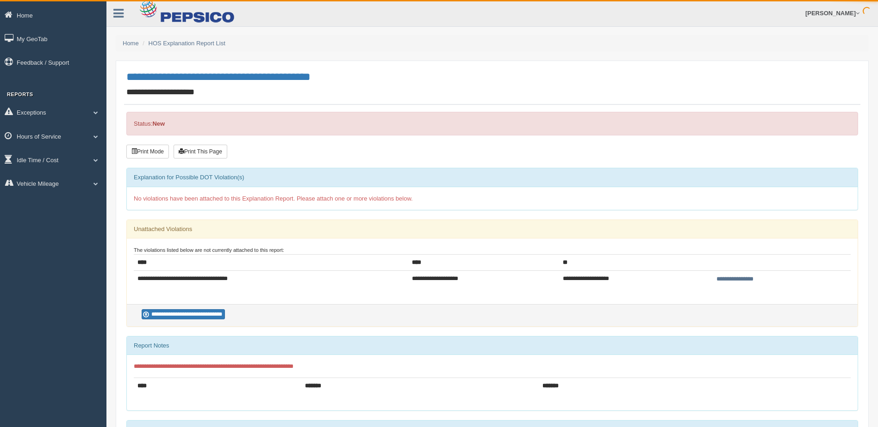 The width and height of the screenshot is (878, 427). Describe the element at coordinates (492, 229) in the screenshot. I see `div: Unattached Violations` at that location.